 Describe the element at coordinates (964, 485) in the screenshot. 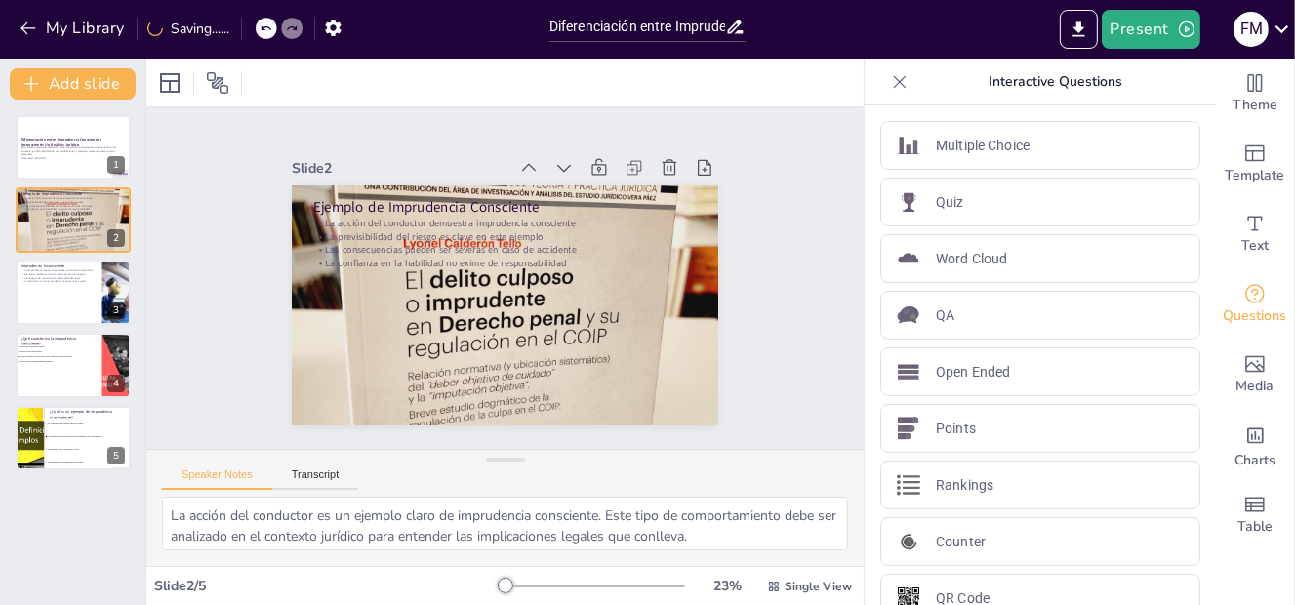

I see `p: Rankings` at that location.